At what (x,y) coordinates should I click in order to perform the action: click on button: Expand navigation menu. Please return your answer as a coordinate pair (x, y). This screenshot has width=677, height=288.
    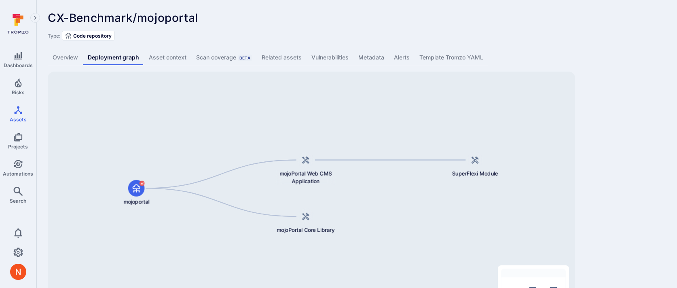
    Looking at the image, I should click on (35, 18).